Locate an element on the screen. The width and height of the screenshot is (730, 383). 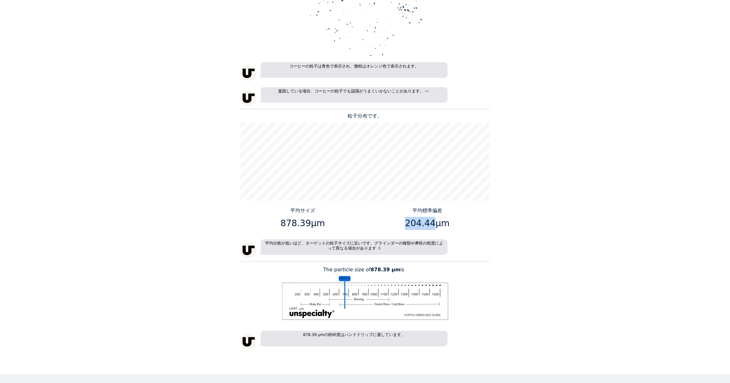
p: 204.44μm is located at coordinates (427, 224).